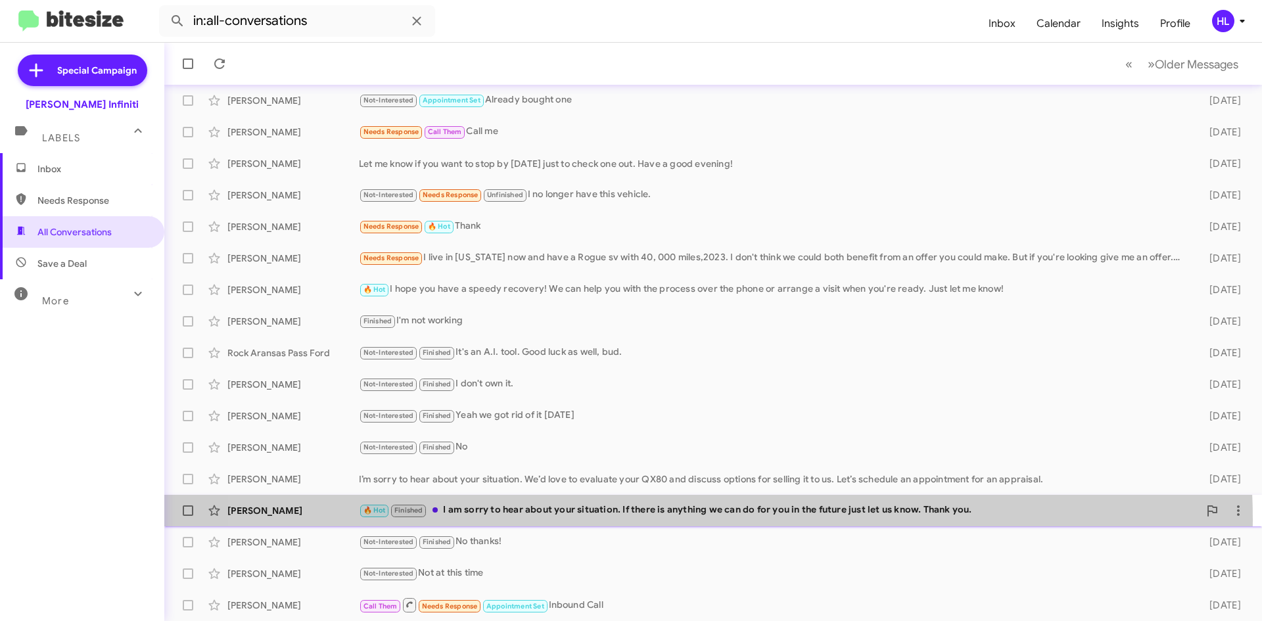 The height and width of the screenshot is (621, 1262). Describe the element at coordinates (774, 289) in the screenshot. I see `div: I hope you have a speedy recovery! We can help you with the process over the phone or arrange a v...` at that location.